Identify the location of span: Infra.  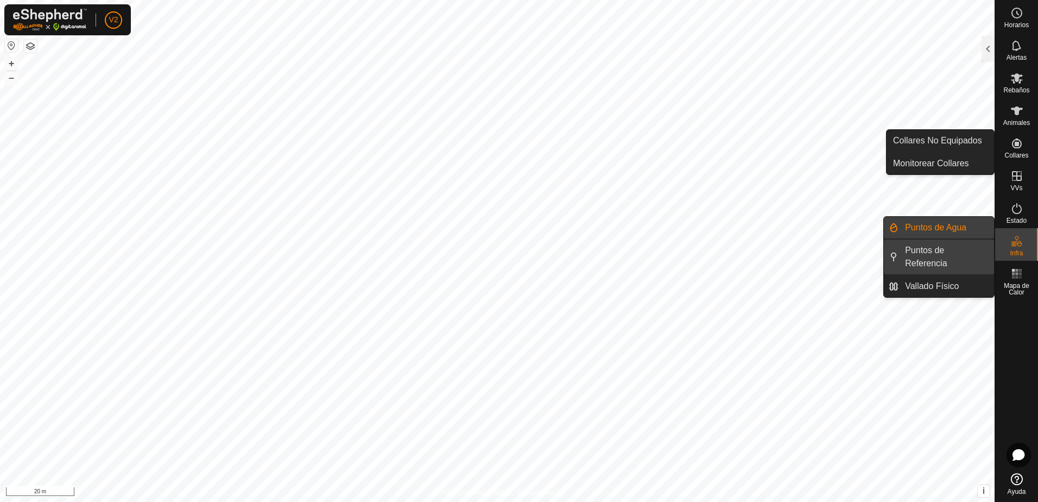
(1017, 253).